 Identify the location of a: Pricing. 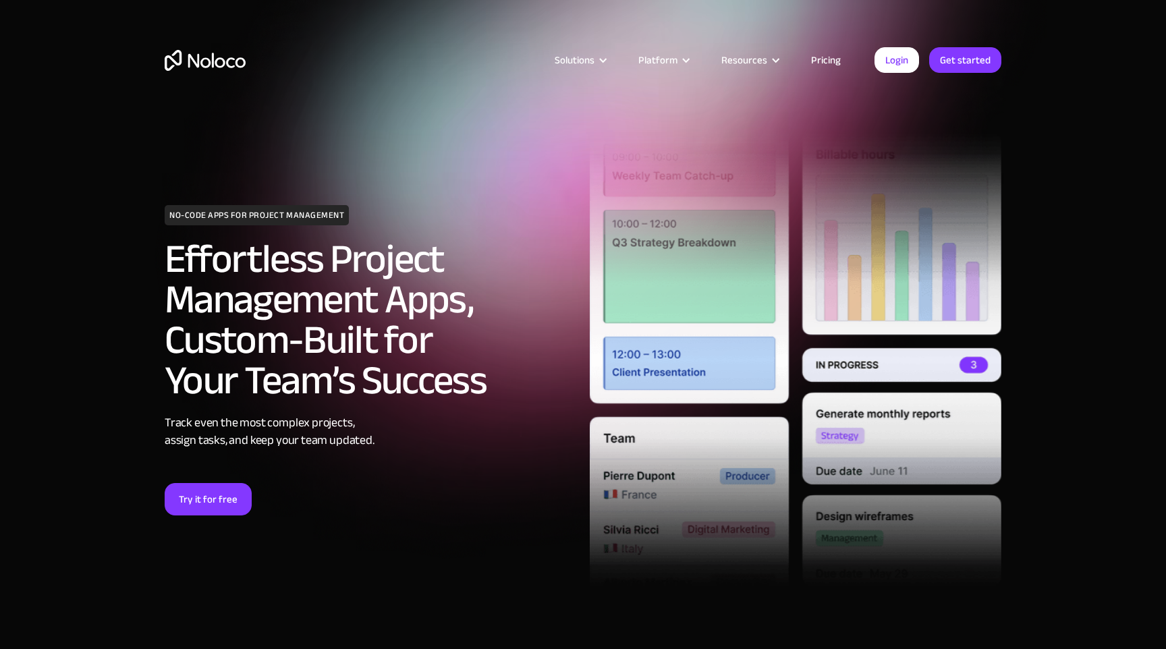
(826, 60).